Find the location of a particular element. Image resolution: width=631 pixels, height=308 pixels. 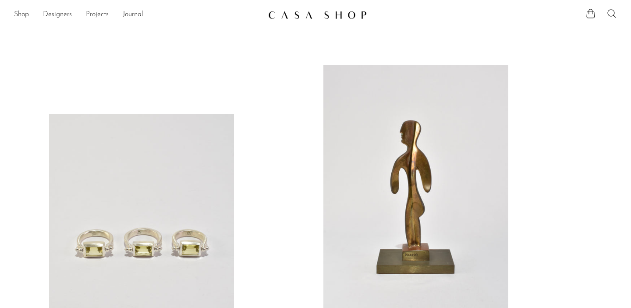

a: Projects is located at coordinates (97, 15).